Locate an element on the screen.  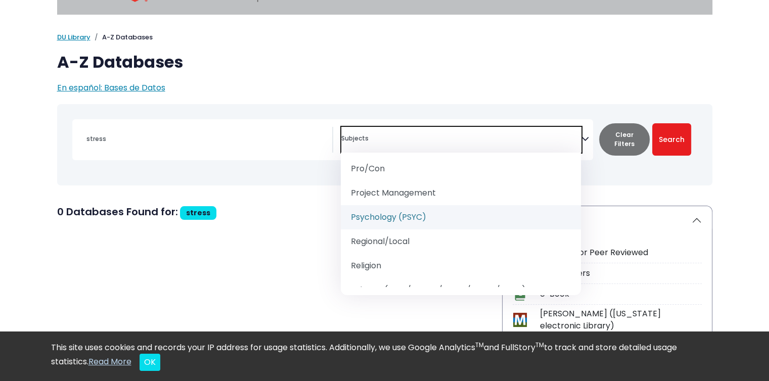
span: stress is located at coordinates (198, 213).